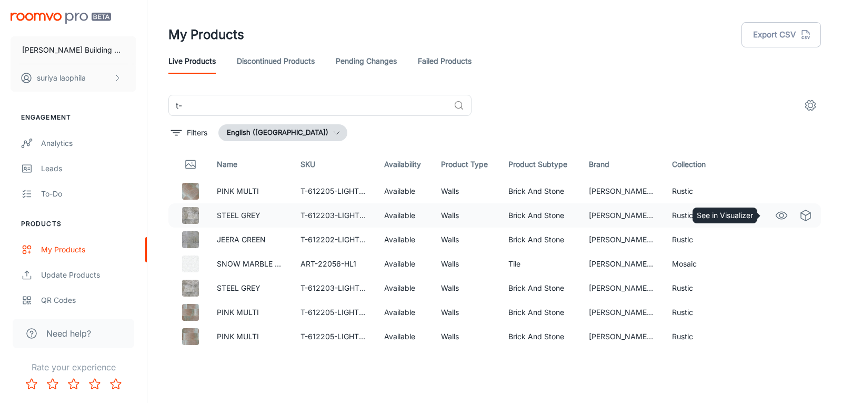 The image size is (842, 403). Describe the element at coordinates (806, 215) in the screenshot. I see `a: See in Virtual Samples` at that location.